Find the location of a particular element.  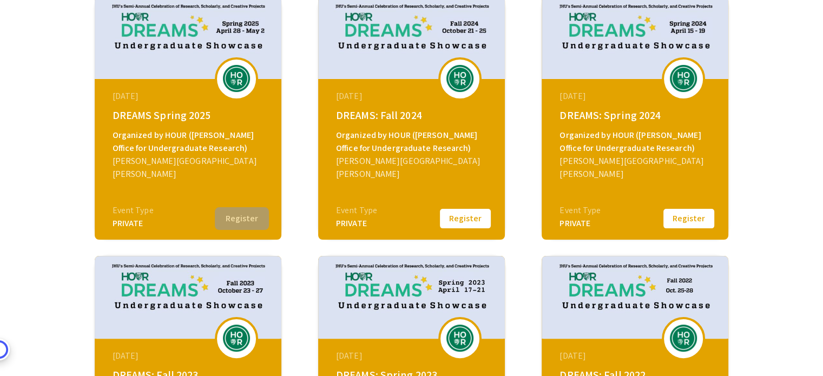

img: dreams-fall-2023_eventCoverPhoto_d3d732__thumb.jpg is located at coordinates (188, 297).